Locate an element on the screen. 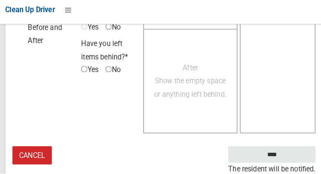 The image size is (321, 174). span: After Show the empty space or anything left behind. is located at coordinates (186, 84).